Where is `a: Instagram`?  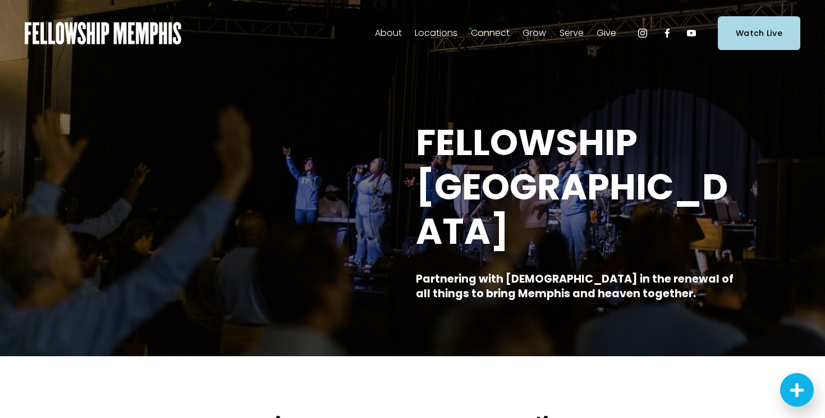
a: Instagram is located at coordinates (643, 33).